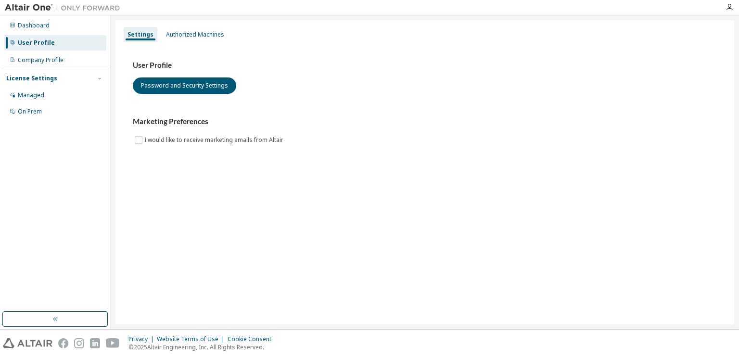 The image size is (739, 357). What do you see at coordinates (425, 122) in the screenshot?
I see `h3: Marketing Preferences` at bounding box center [425, 122].